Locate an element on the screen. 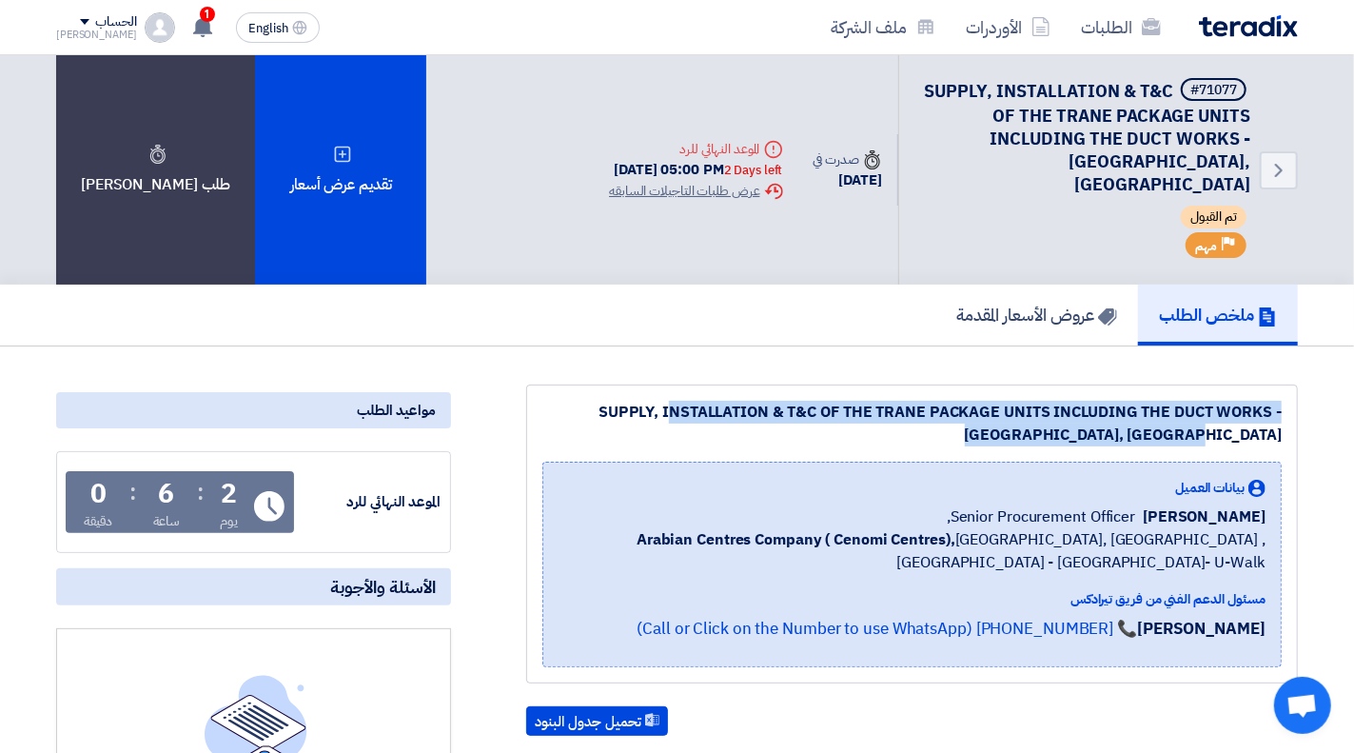 The image size is (1354, 753). div: SUPPLY, INSTALLATION & T&C OF THE TRANE PACKAGE UNITS INCLUDING THE DUCT WORKS - [GEOGRAPHIC_DATA... is located at coordinates (912, 424).